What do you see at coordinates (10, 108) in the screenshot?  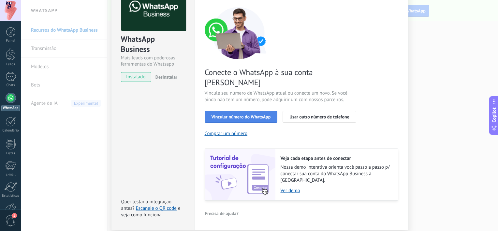 I see `div: WhatsApp` at bounding box center [10, 108].